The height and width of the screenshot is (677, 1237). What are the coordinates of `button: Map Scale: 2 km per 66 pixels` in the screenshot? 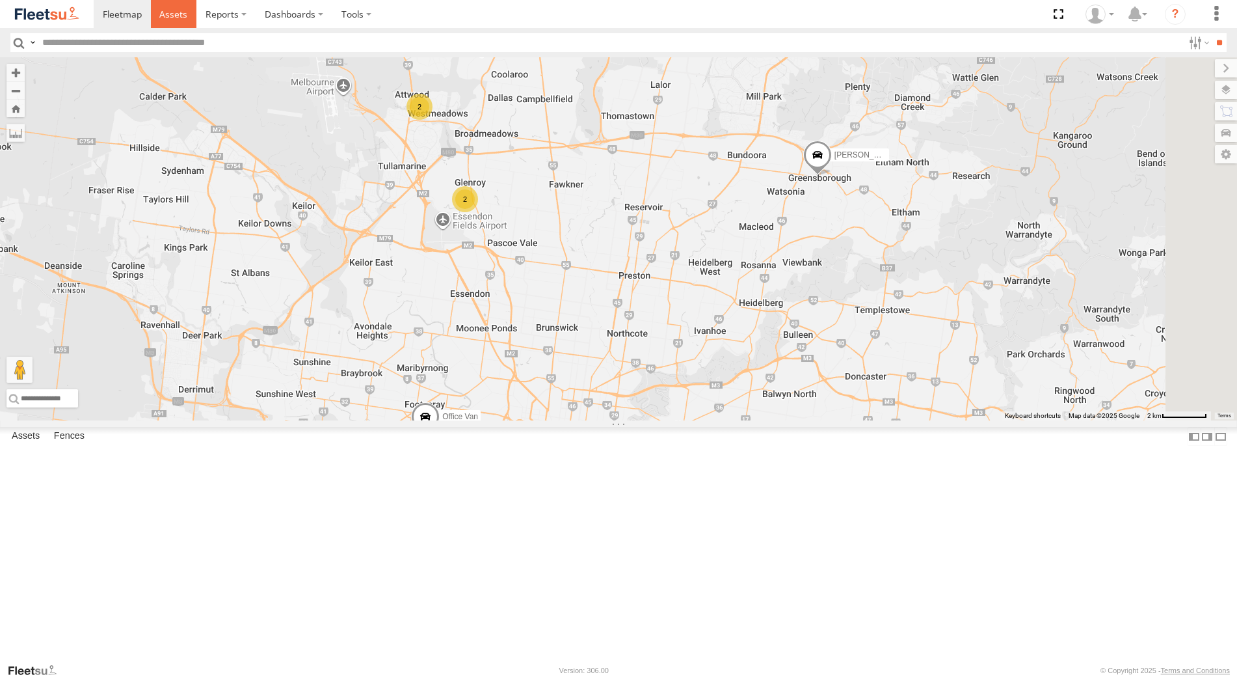 It's located at (1178, 416).